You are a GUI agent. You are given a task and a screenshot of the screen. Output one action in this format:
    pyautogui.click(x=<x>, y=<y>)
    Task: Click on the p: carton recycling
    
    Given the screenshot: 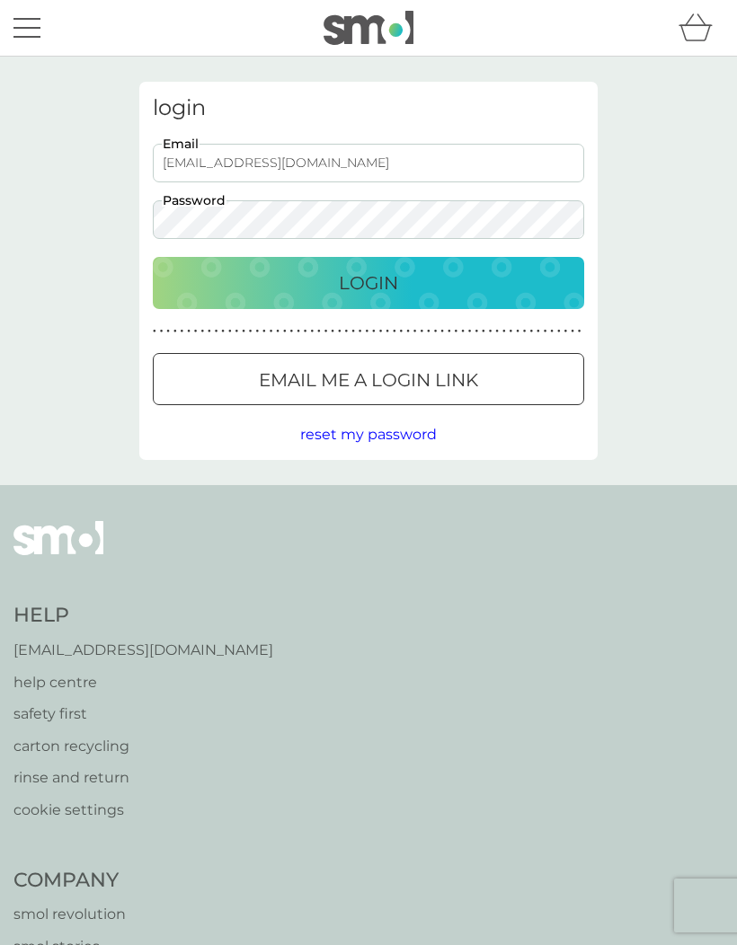 What is the action you would take?
    pyautogui.click(x=143, y=747)
    